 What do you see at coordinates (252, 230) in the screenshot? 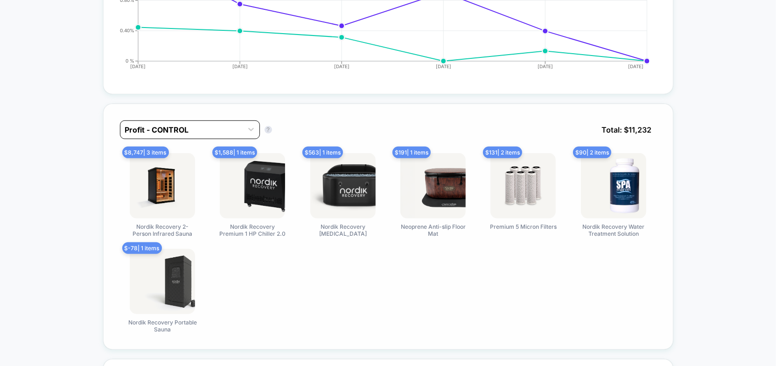
I see `span: Nordik Recovery Premium 1 HP Chiller 2.0` at bounding box center [252, 230].